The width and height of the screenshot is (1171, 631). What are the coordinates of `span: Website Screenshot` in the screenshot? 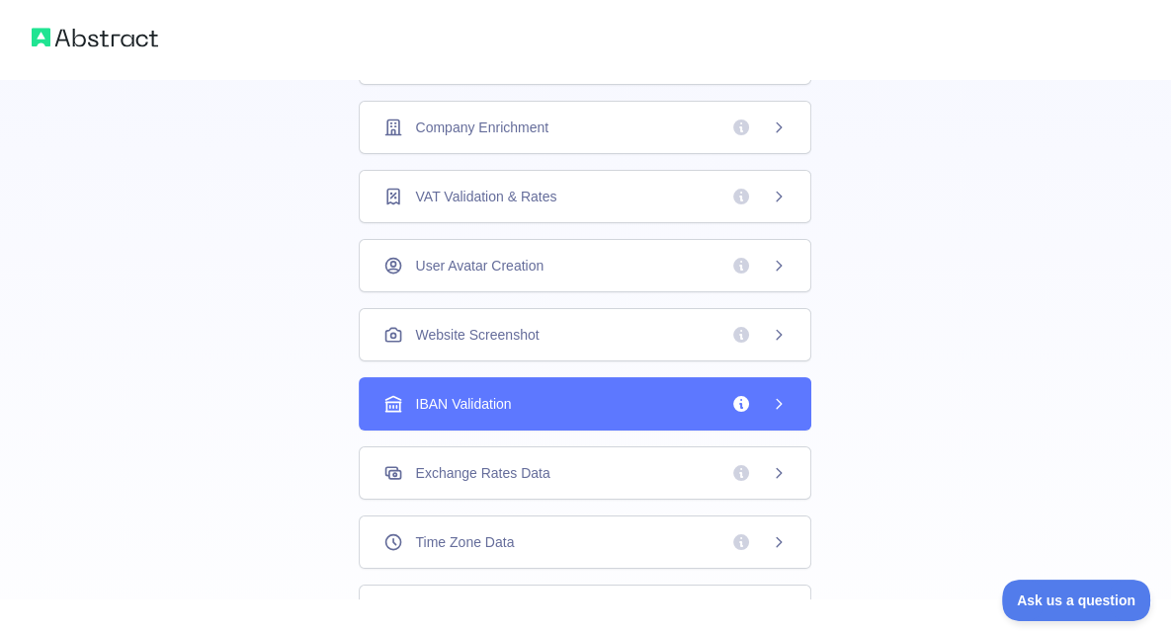 It's located at (476, 335).